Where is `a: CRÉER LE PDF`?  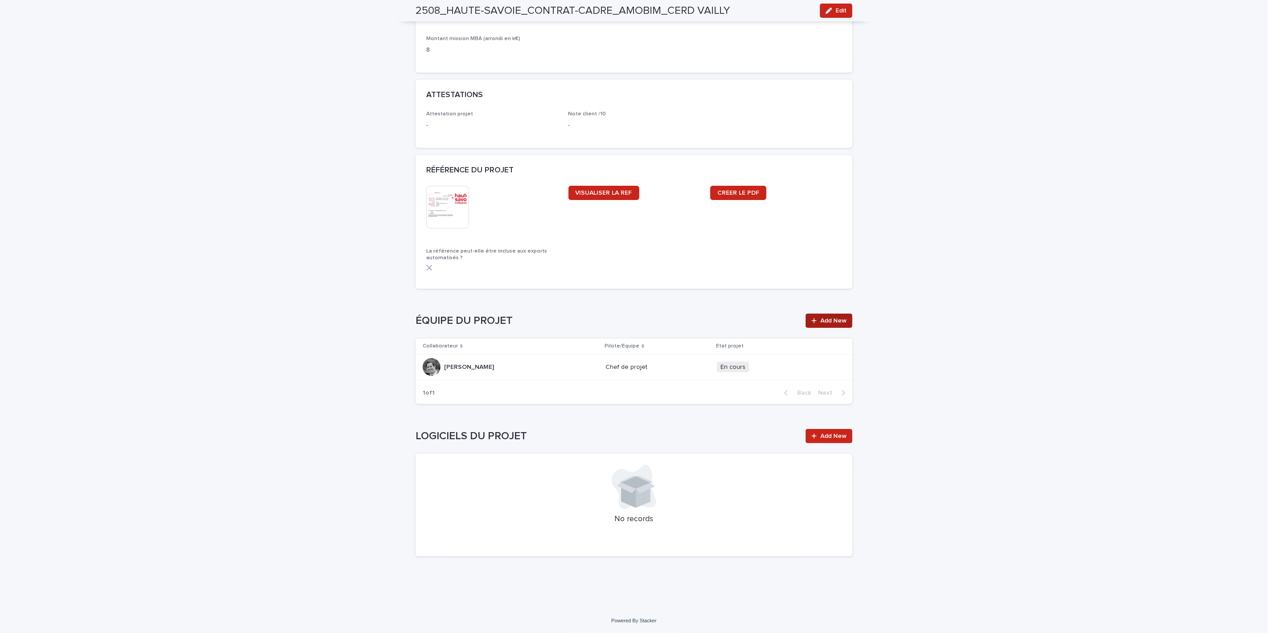 a: CRÉER LE PDF is located at coordinates (738, 193).